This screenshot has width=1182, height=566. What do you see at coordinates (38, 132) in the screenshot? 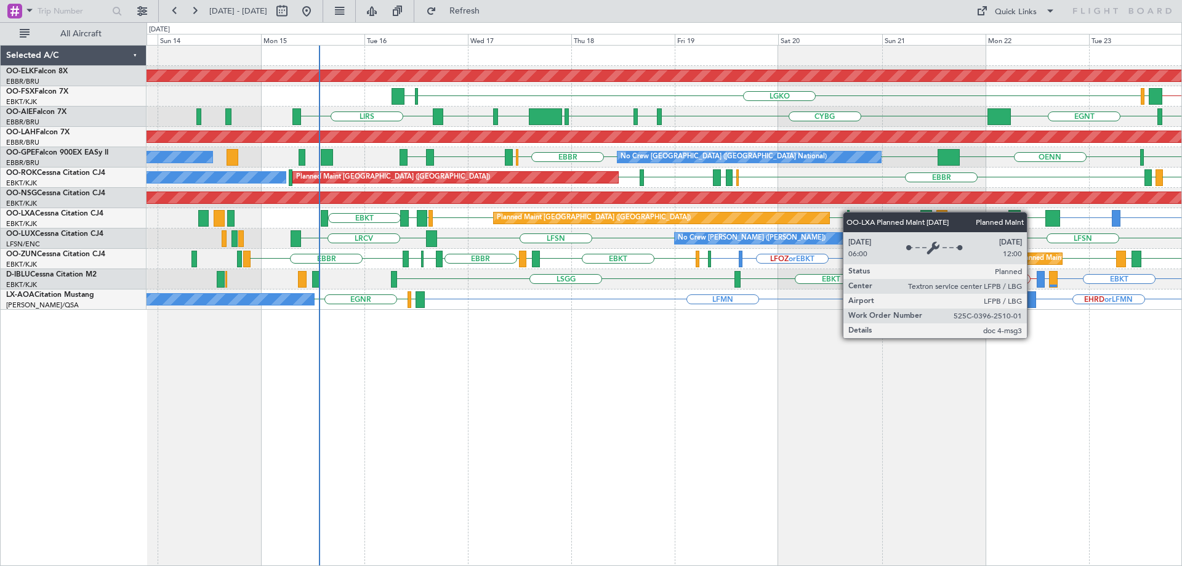
I see `a: OO-LAHFalcon 7X` at bounding box center [38, 132].